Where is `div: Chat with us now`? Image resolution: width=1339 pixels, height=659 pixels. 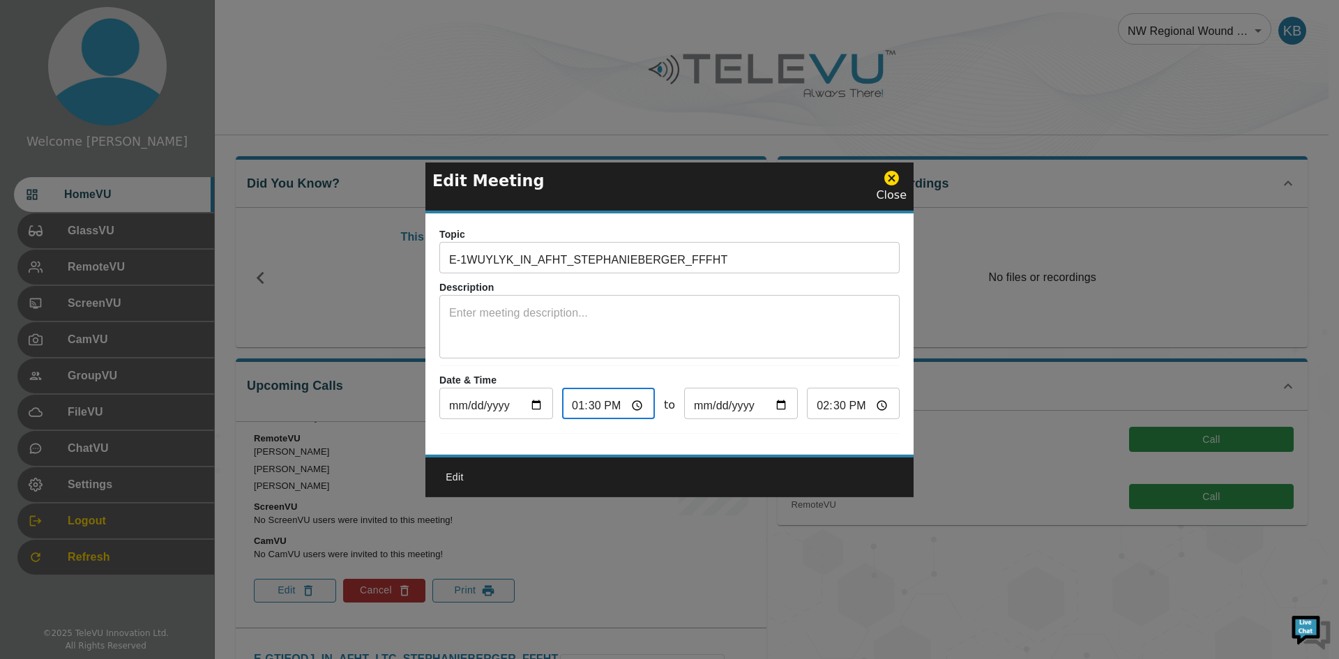 div: Chat with us now is located at coordinates (153, 82).